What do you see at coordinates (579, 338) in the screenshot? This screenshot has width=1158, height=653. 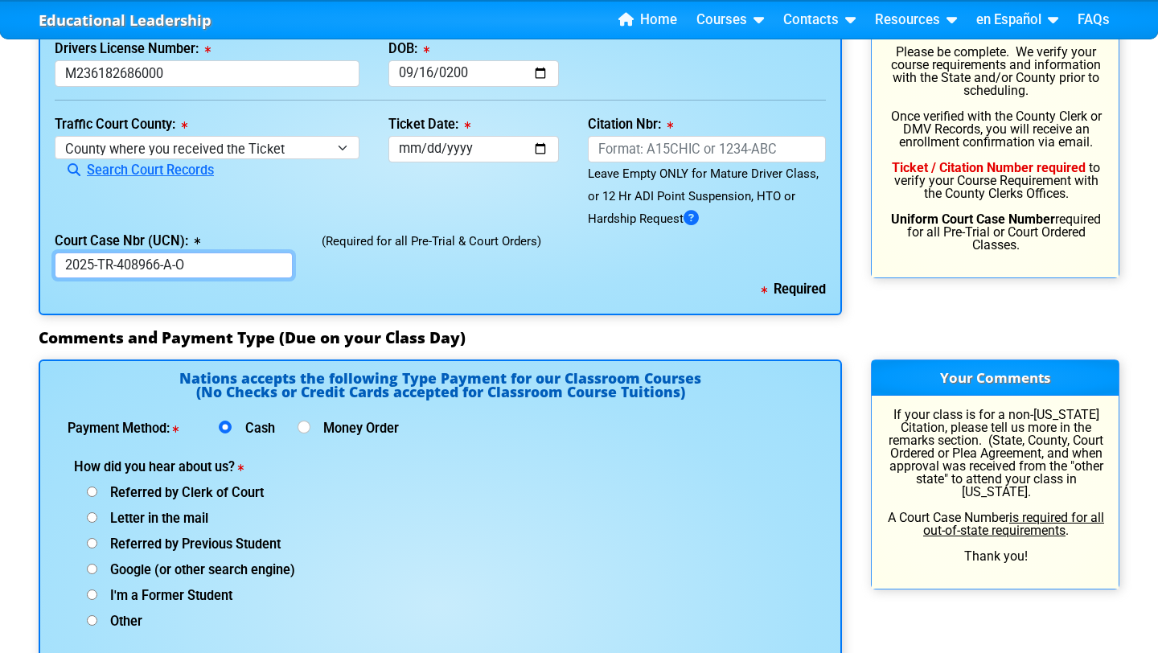 I see `h3: Comments and Payment Type (Due on your Class Day)` at bounding box center [579, 338].